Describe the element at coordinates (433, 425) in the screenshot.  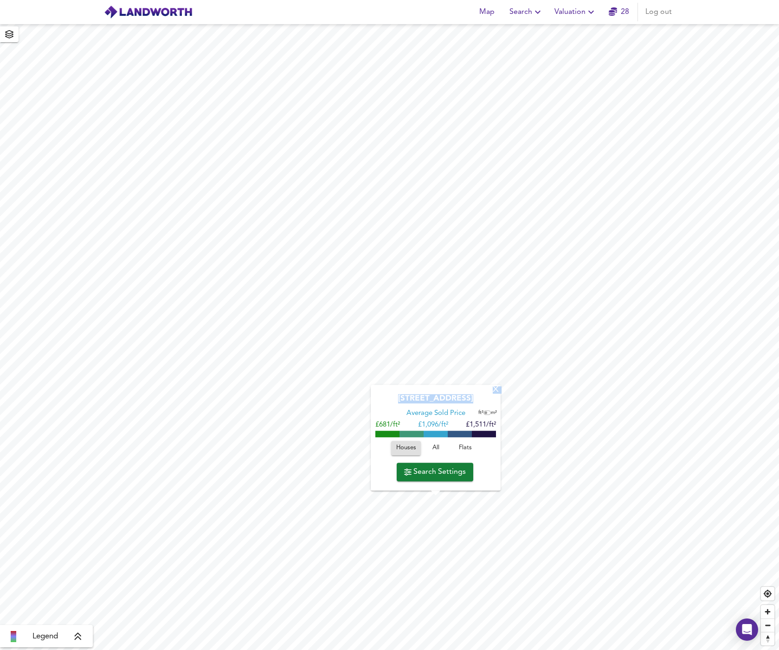
I see `span: £ 1,096/ft²` at that location.